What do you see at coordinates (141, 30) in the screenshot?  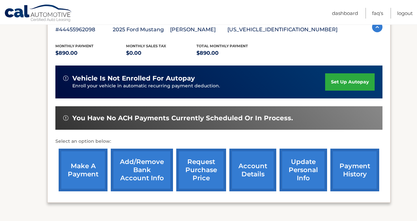 I see `p: 2025 Ford Mustang` at bounding box center [141, 30].